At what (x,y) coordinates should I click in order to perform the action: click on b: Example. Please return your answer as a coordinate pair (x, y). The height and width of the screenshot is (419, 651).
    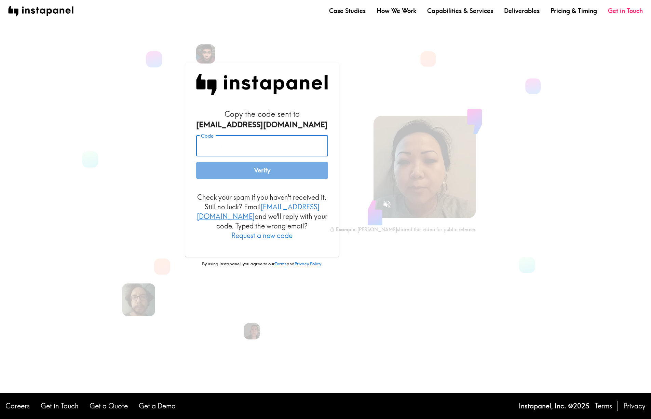
    Looking at the image, I should click on (346, 230).